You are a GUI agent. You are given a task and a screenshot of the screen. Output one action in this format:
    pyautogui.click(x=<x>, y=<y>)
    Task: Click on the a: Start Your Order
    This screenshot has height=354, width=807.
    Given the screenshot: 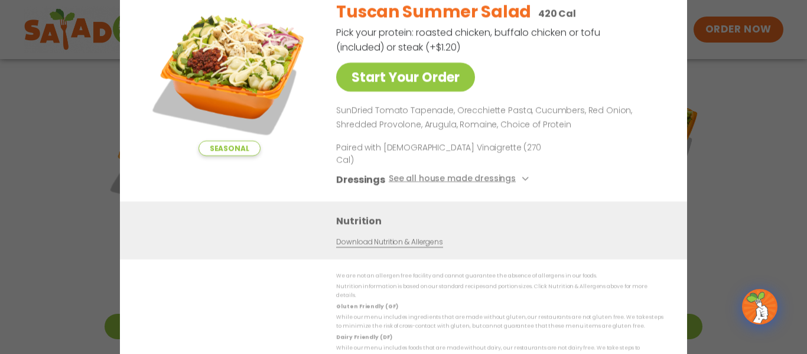 What is the action you would take?
    pyautogui.click(x=405, y=77)
    